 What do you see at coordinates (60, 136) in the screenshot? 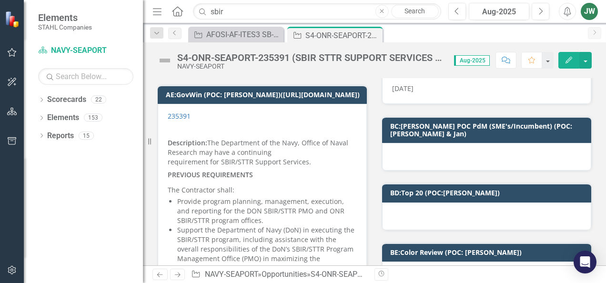
I see `a: Reports` at bounding box center [60, 136].